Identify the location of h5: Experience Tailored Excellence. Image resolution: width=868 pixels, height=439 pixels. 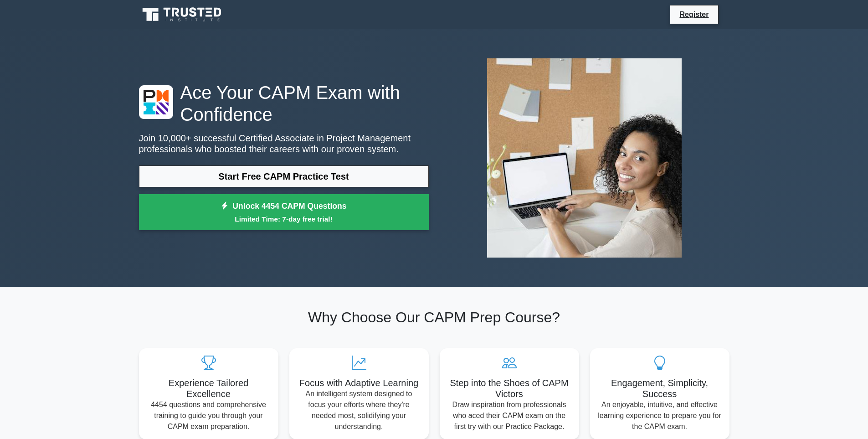
(209, 388).